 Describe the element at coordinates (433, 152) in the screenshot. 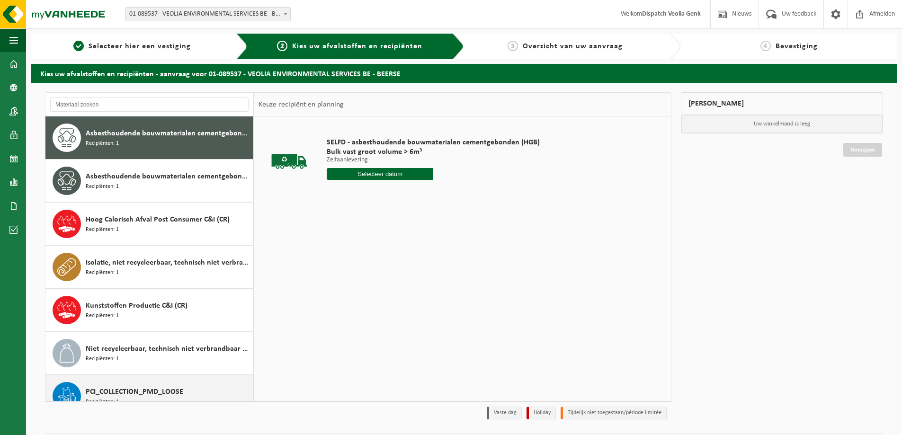

I see `span: Bulk vast groot volume > 6m³` at that location.